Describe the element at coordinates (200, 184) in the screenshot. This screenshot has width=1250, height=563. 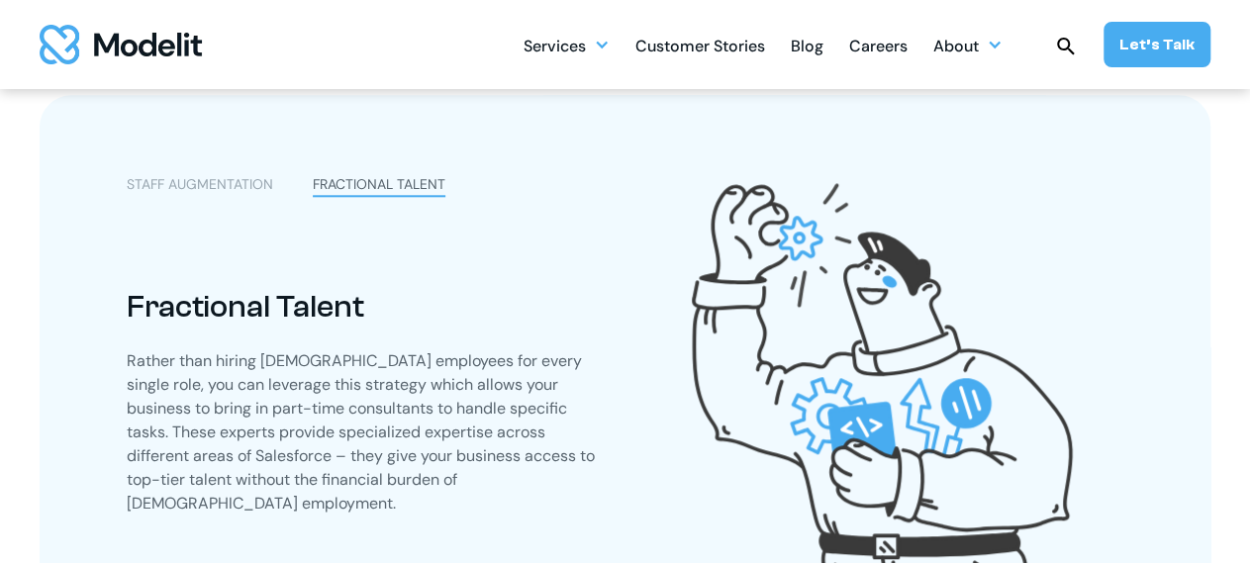
I see `div: STAFF AUGMENTATION` at that location.